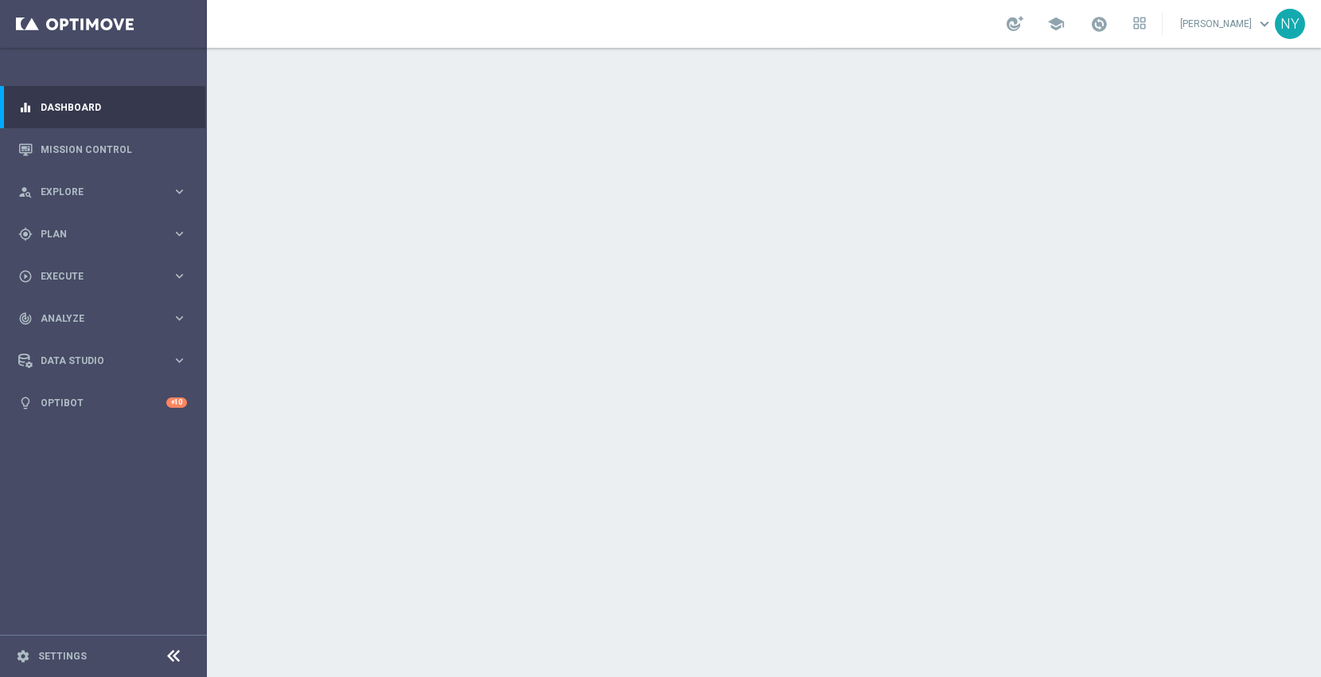  I want to click on span: Plan, so click(106, 234).